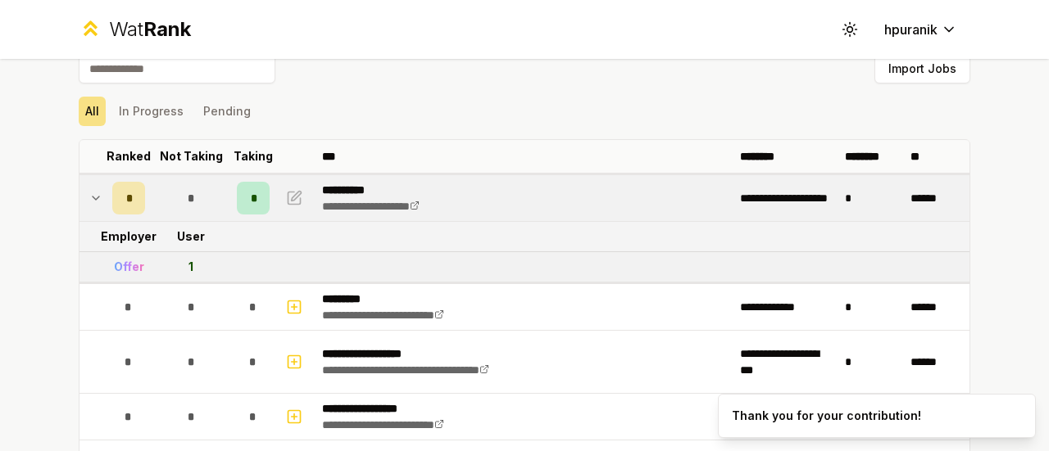 This screenshot has height=451, width=1049. What do you see at coordinates (134, 29) in the screenshot?
I see `a: WatRank` at bounding box center [134, 29].